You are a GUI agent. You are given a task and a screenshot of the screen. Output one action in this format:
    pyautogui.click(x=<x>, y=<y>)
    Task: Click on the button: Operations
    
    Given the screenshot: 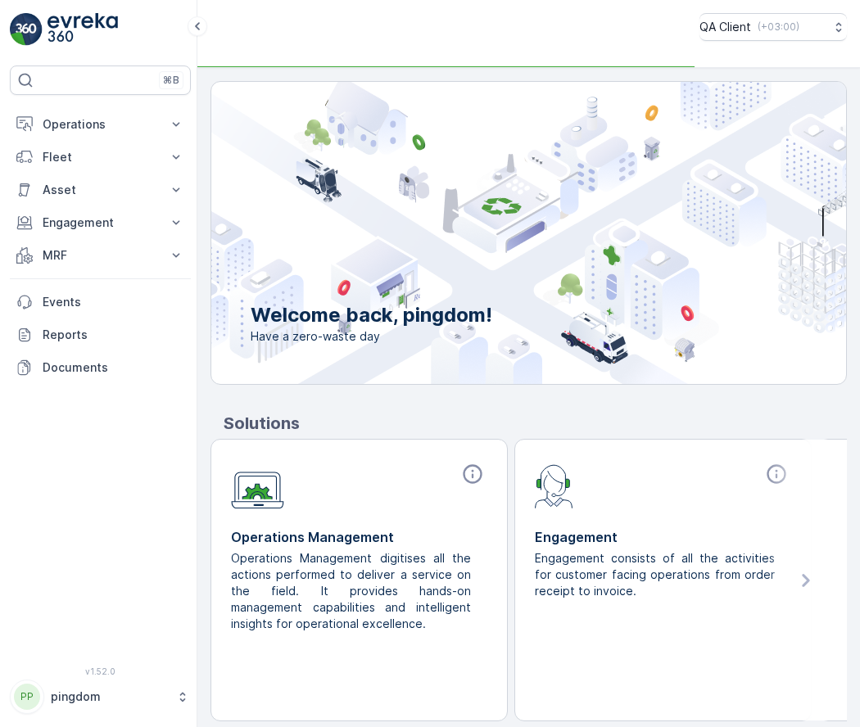 What is the action you would take?
    pyautogui.click(x=100, y=125)
    